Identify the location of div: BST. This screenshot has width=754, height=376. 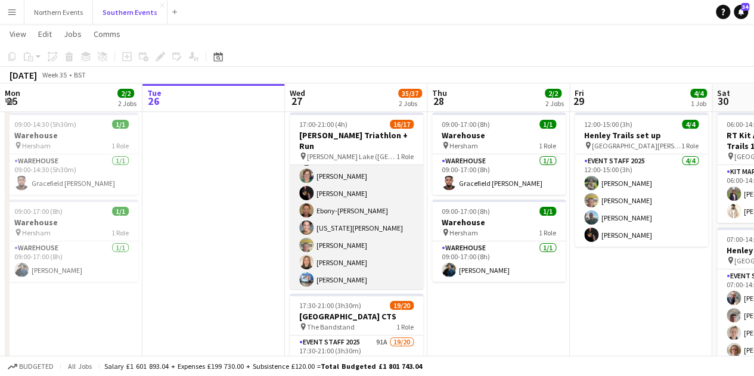
(80, 74).